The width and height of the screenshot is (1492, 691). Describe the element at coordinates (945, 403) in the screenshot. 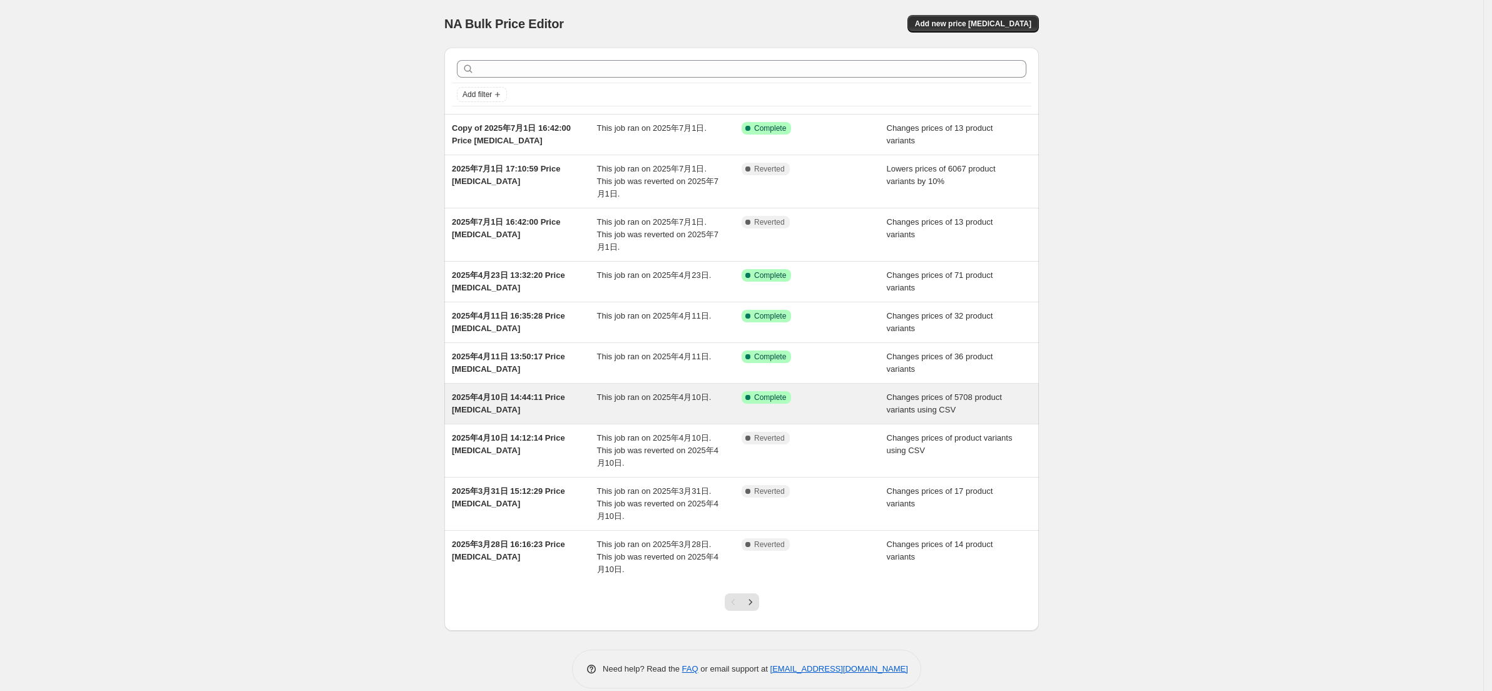

I see `span: Changes prices of 5708 product variants using CSV` at that location.